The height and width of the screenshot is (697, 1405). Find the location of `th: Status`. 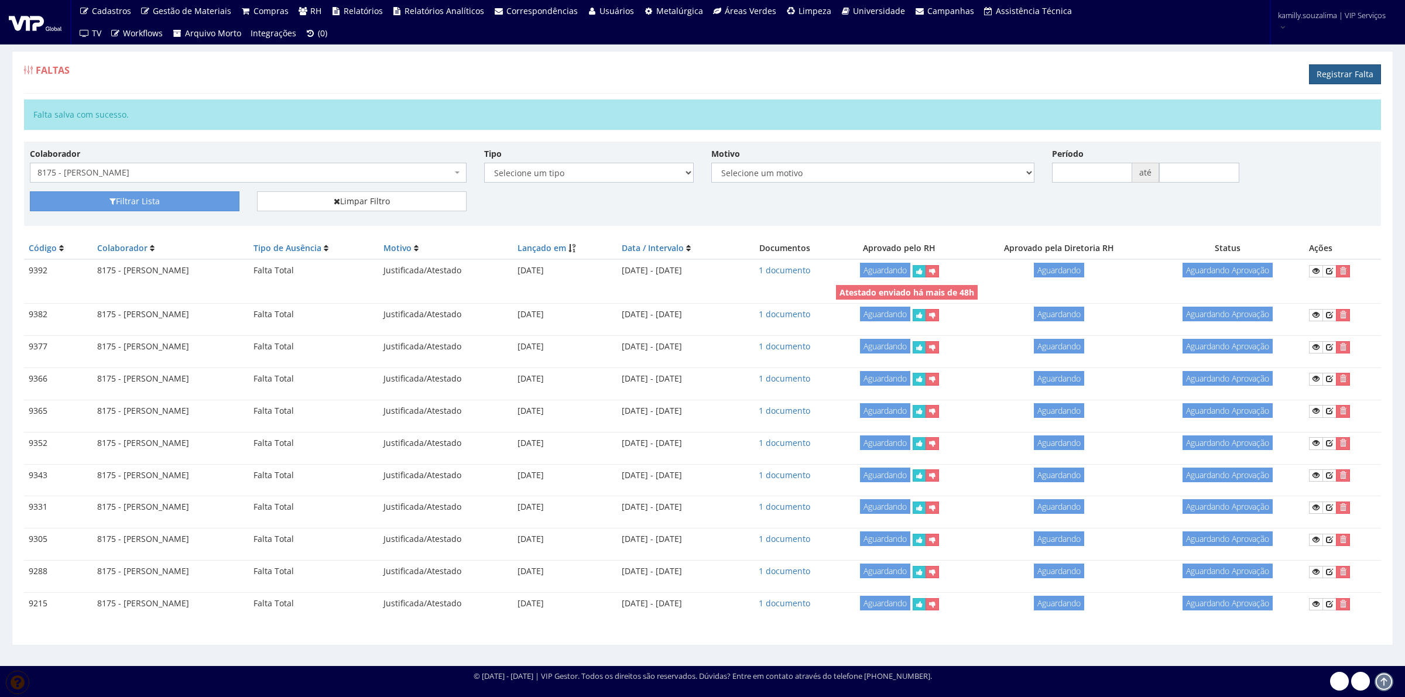

th: Status is located at coordinates (1227, 248).